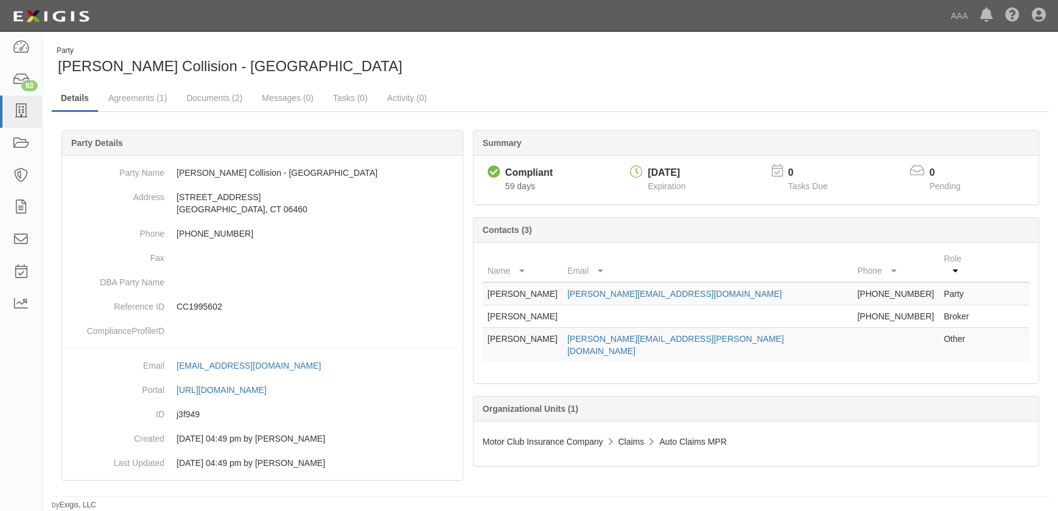 Image resolution: width=1058 pixels, height=511 pixels. Describe the element at coordinates (667, 186) in the screenshot. I see `span: Expiration` at that location.